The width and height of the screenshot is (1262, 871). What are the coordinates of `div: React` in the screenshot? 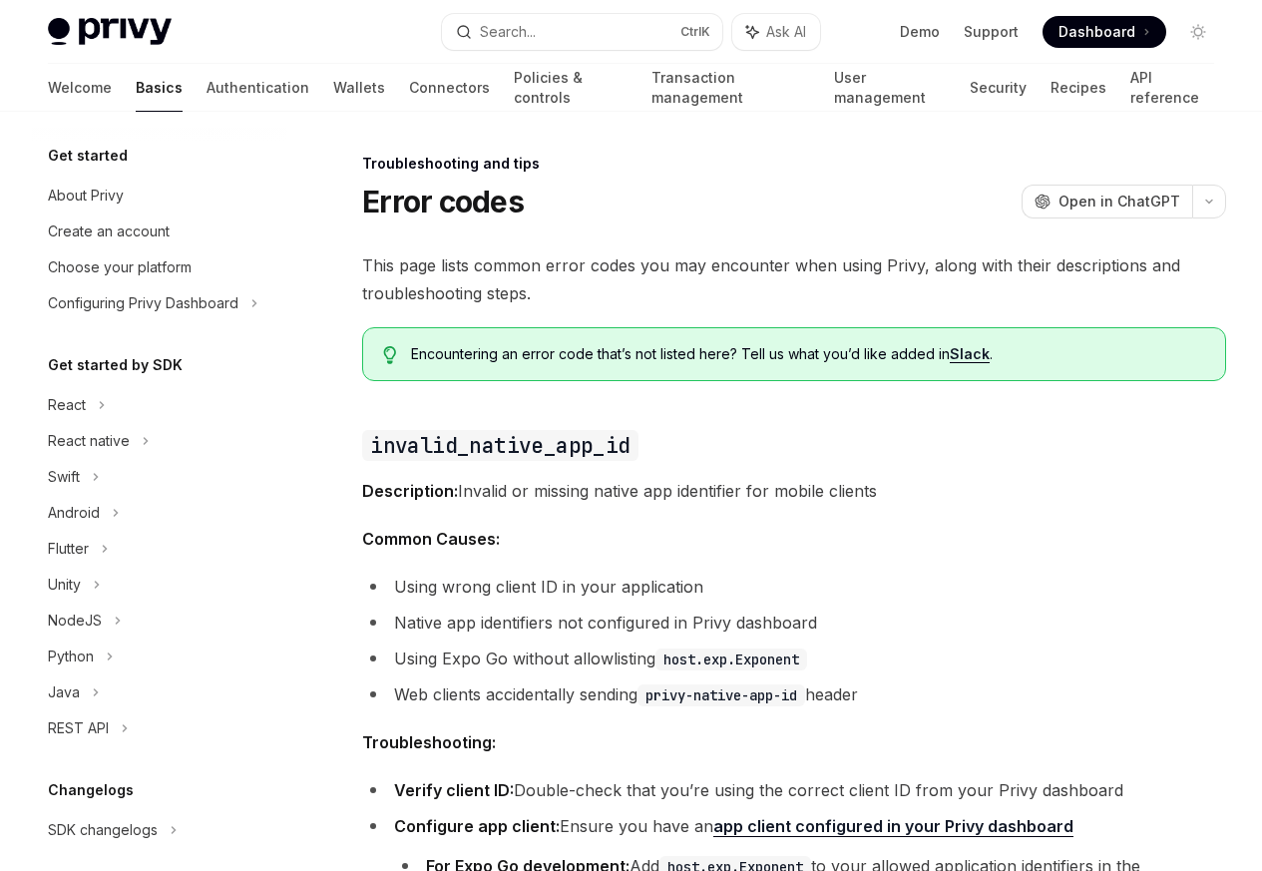 It's located at (67, 405).